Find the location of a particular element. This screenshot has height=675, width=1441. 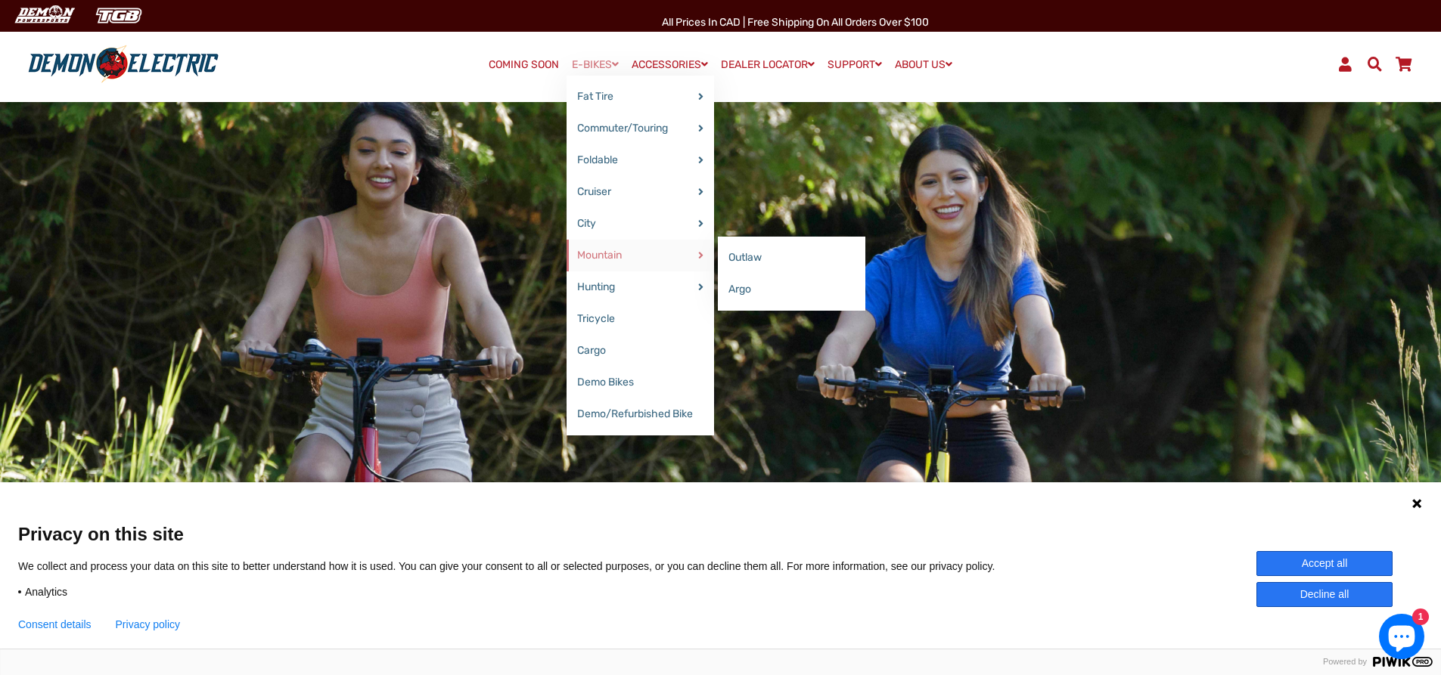

p: We collect and process your data on this site to better understand how it is used. You can give y... is located at coordinates (517, 566).